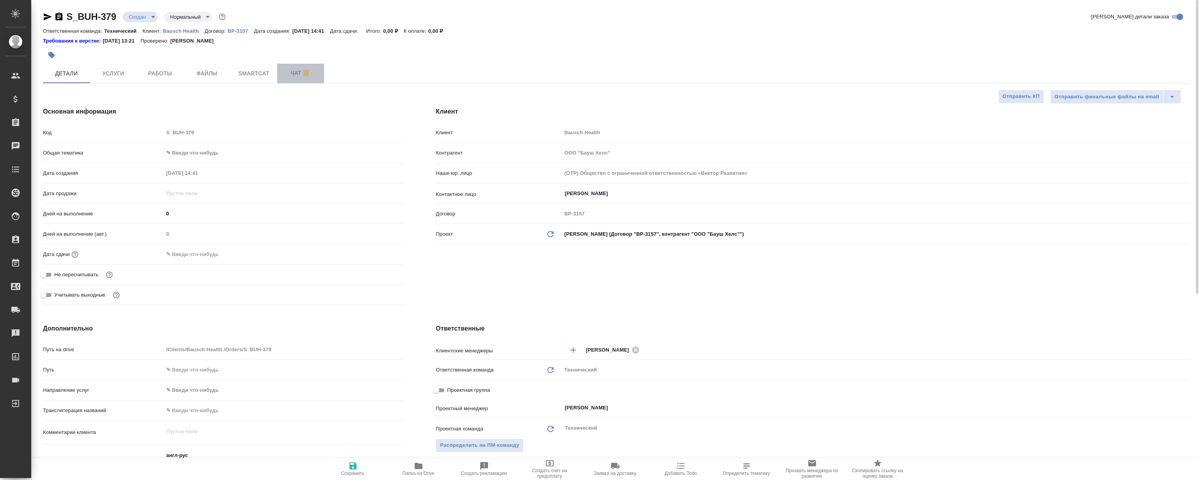  What do you see at coordinates (240, 31) in the screenshot?
I see `p: ВР-3157` at bounding box center [240, 31].